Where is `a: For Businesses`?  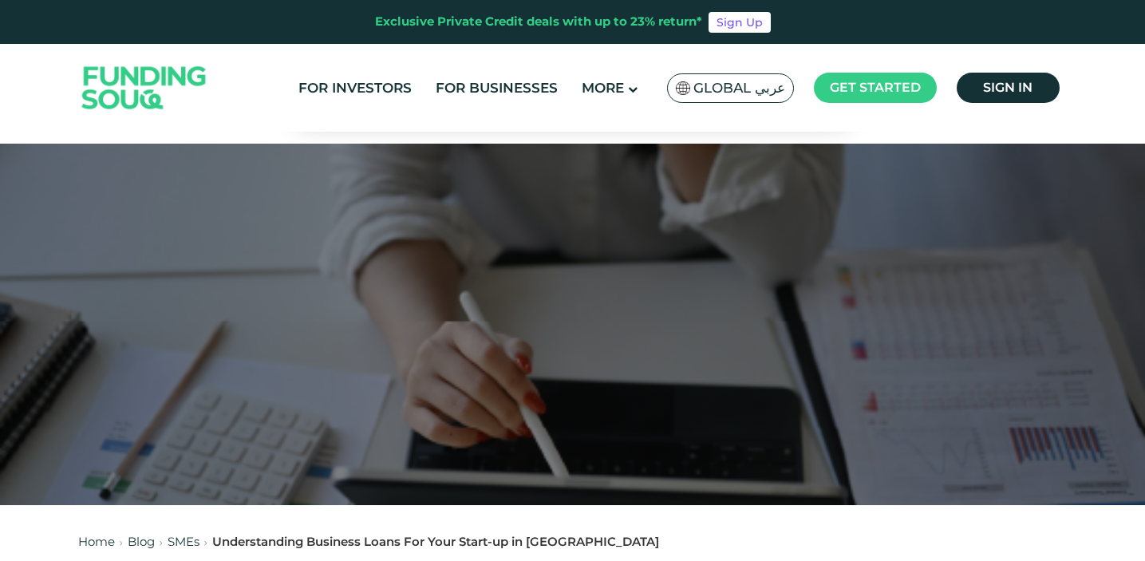
a: For Businesses is located at coordinates (496, 88).